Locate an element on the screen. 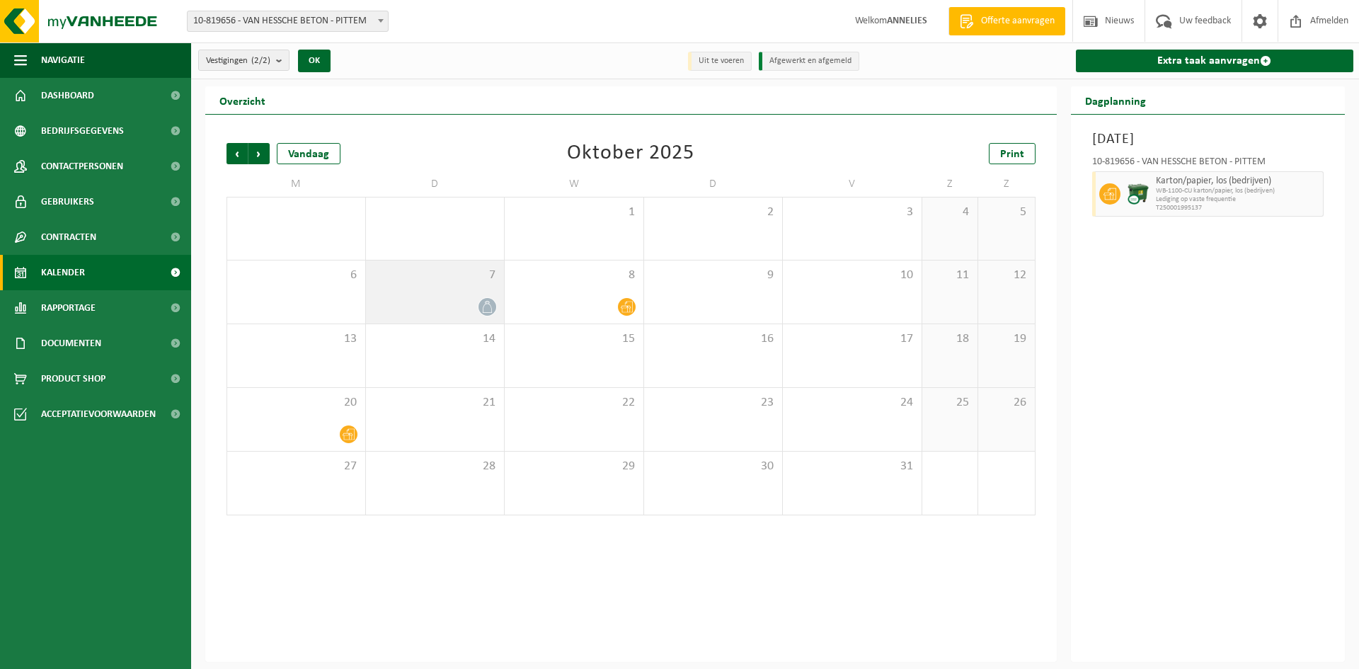 Image resolution: width=1359 pixels, height=669 pixels. span: Lediging op vaste frequentie is located at coordinates (1238, 200).